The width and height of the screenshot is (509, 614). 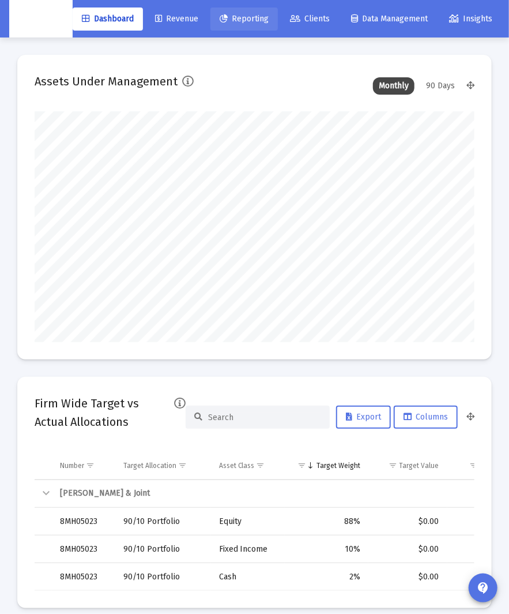 What do you see at coordinates (108, 18) in the screenshot?
I see `span: Dashboard` at bounding box center [108, 18].